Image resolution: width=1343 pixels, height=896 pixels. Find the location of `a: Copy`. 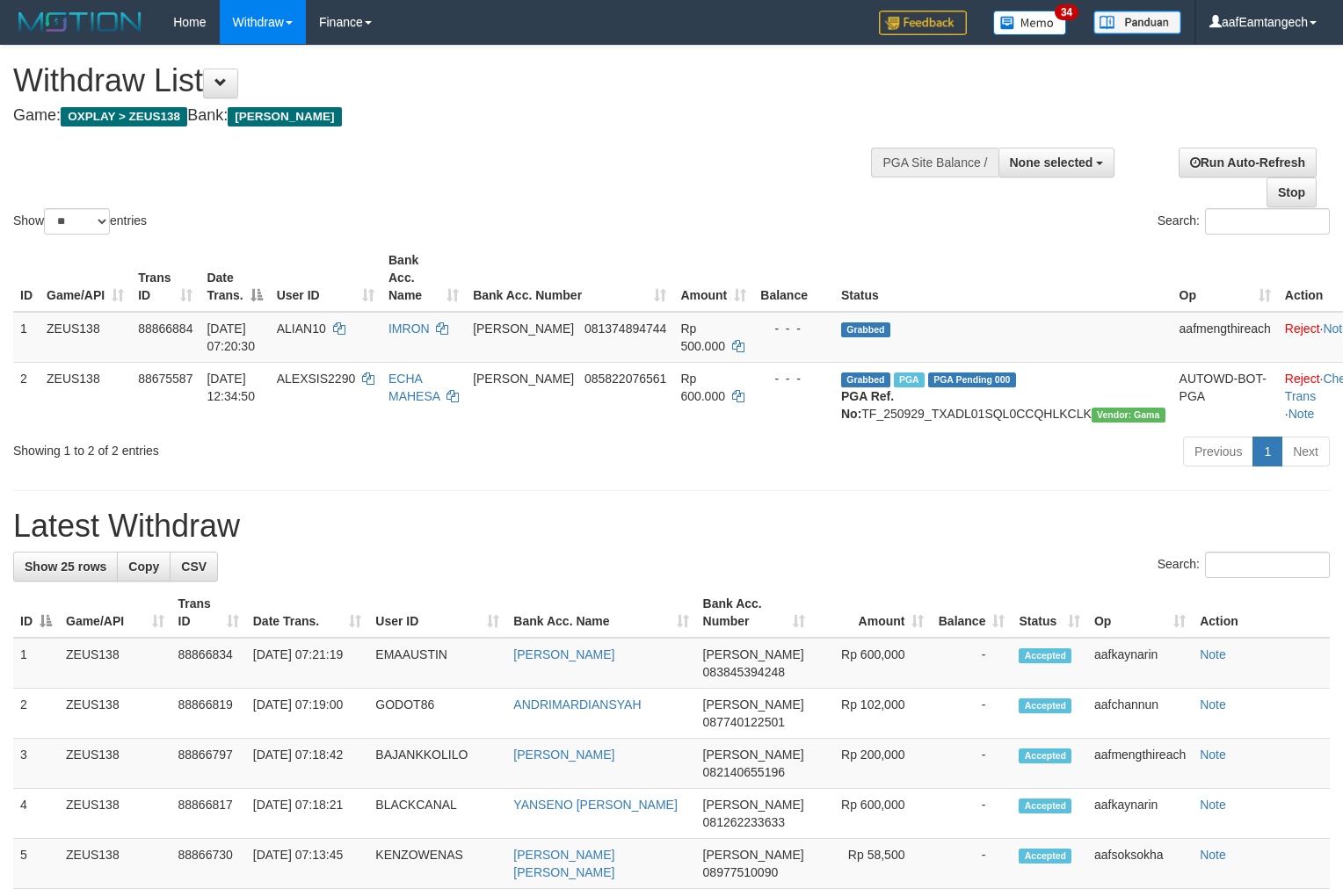

a: Copy is located at coordinates (143, 566).